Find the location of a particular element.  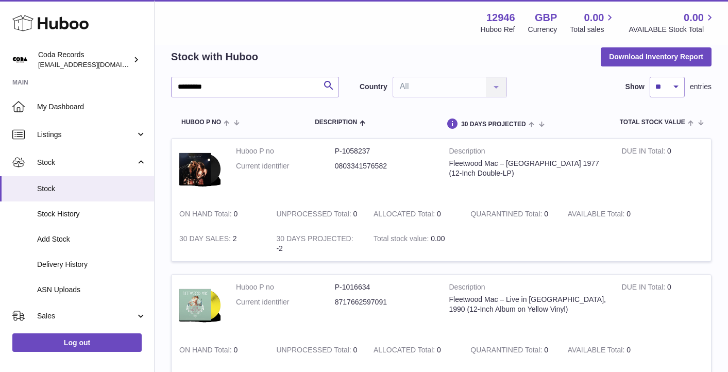

strong: 30 DAY SALES is located at coordinates (206, 240).